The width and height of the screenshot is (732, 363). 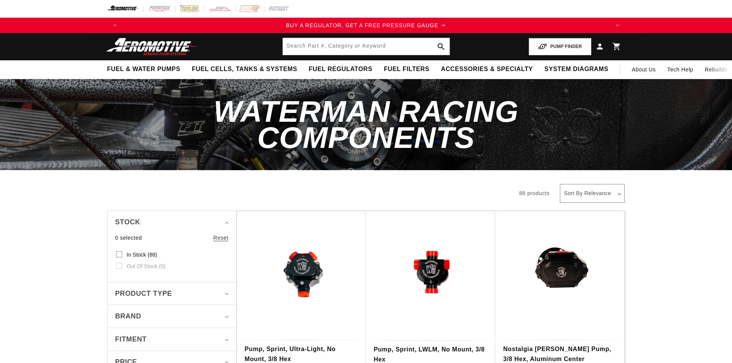 I want to click on summary: Fuel Filters, so click(x=406, y=69).